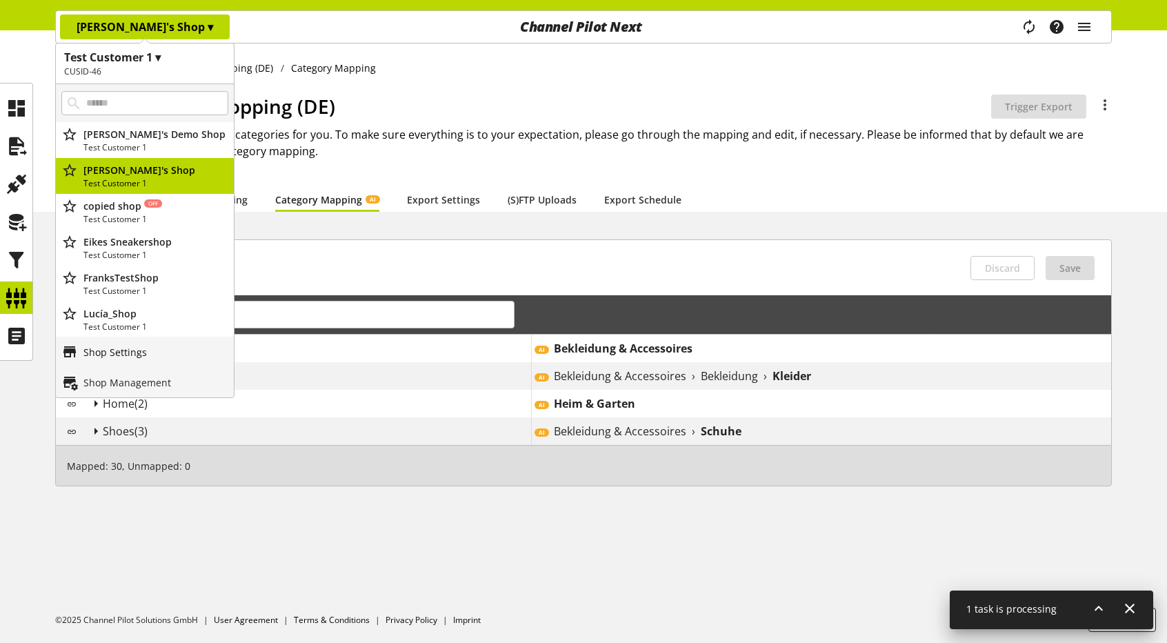  What do you see at coordinates (127, 382) in the screenshot?
I see `p: Shop Management` at bounding box center [127, 382].